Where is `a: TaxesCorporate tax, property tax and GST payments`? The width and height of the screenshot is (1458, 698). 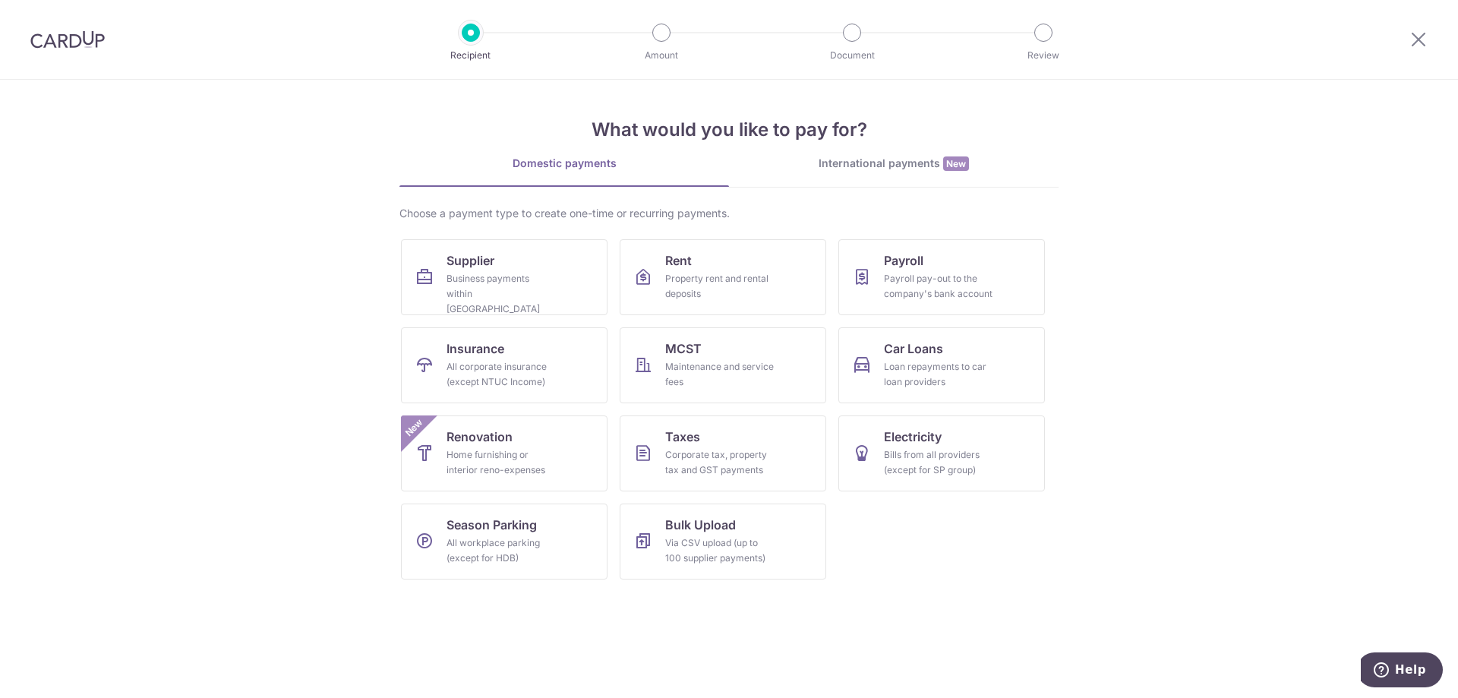 a: TaxesCorporate tax, property tax and GST payments is located at coordinates (723, 453).